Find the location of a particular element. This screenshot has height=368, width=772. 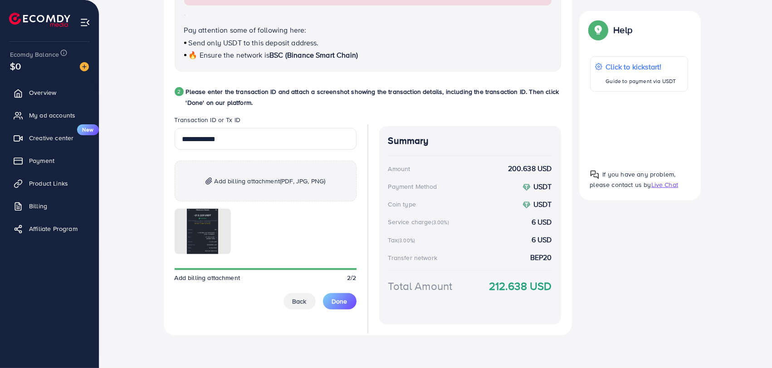

p: Guide to payment via USDT is located at coordinates (641, 81).